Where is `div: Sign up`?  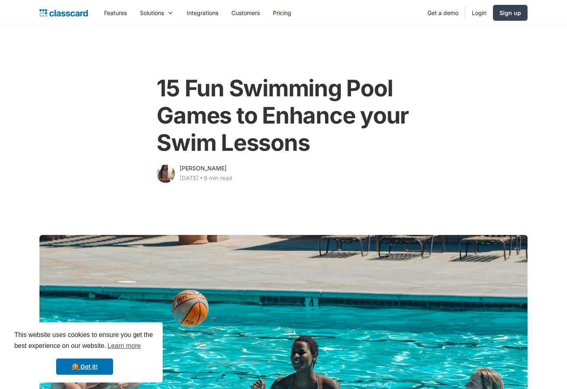 div: Sign up is located at coordinates (510, 13).